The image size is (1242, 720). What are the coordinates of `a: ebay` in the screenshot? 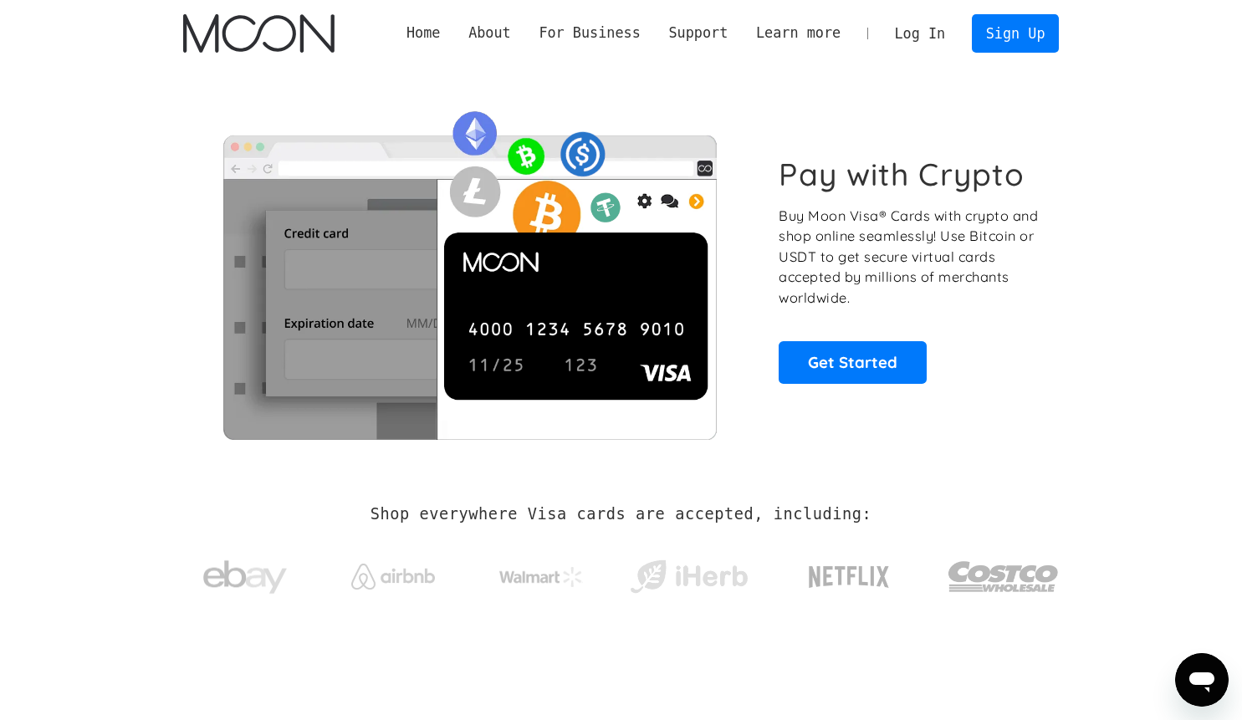 It's located at (245, 573).